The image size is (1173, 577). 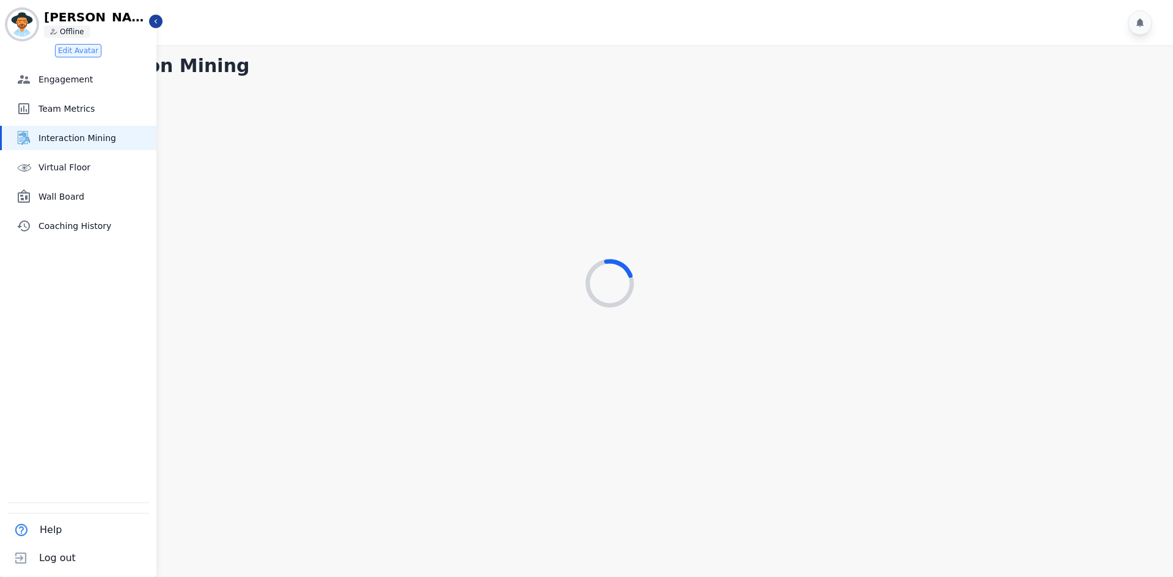 What do you see at coordinates (95, 109) in the screenshot?
I see `span: Team Metrics` at bounding box center [95, 109].